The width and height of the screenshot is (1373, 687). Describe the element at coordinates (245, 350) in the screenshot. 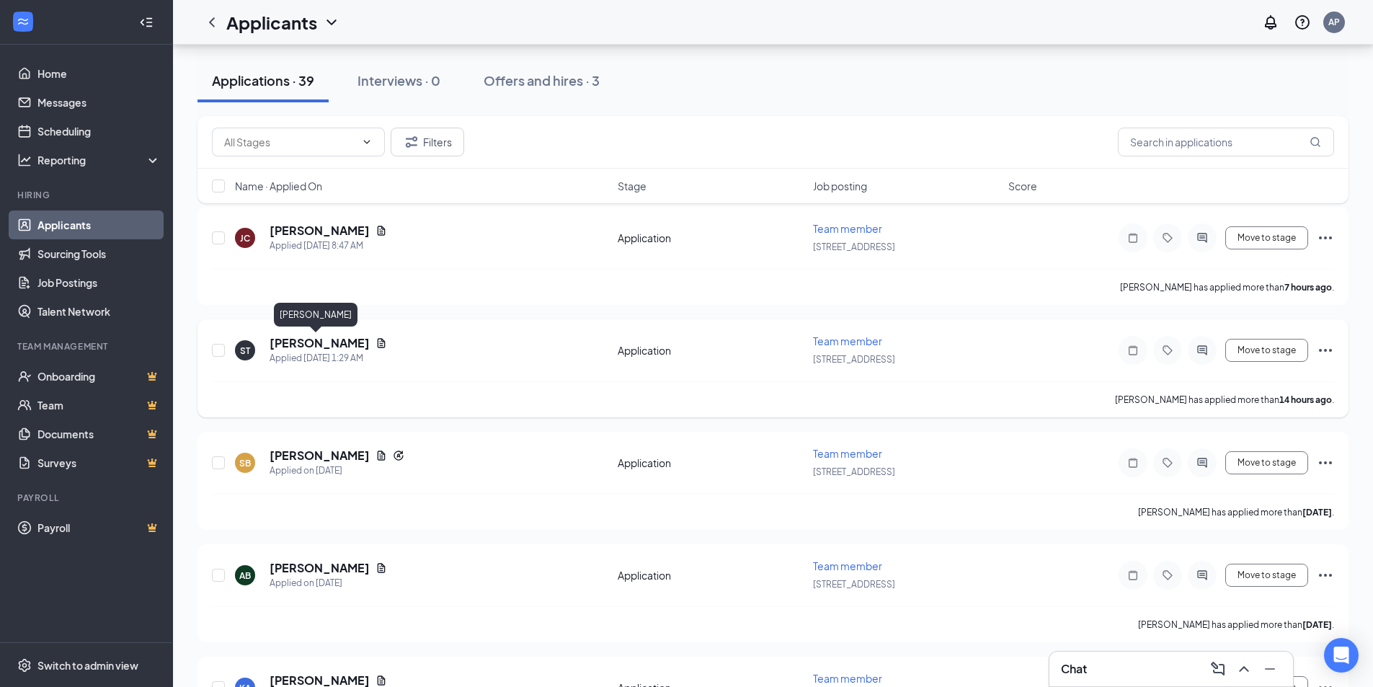

I see `div: ST` at that location.